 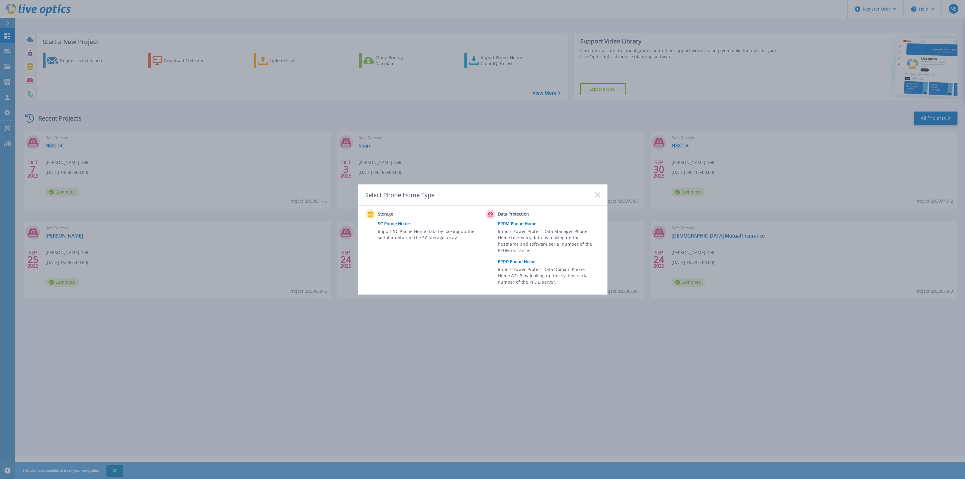 What do you see at coordinates (548, 242) in the screenshot?
I see `span: Import Power Protect Data Manager Phone Home telemetry data by looking up the hostname and softwa...` at bounding box center [548, 242].